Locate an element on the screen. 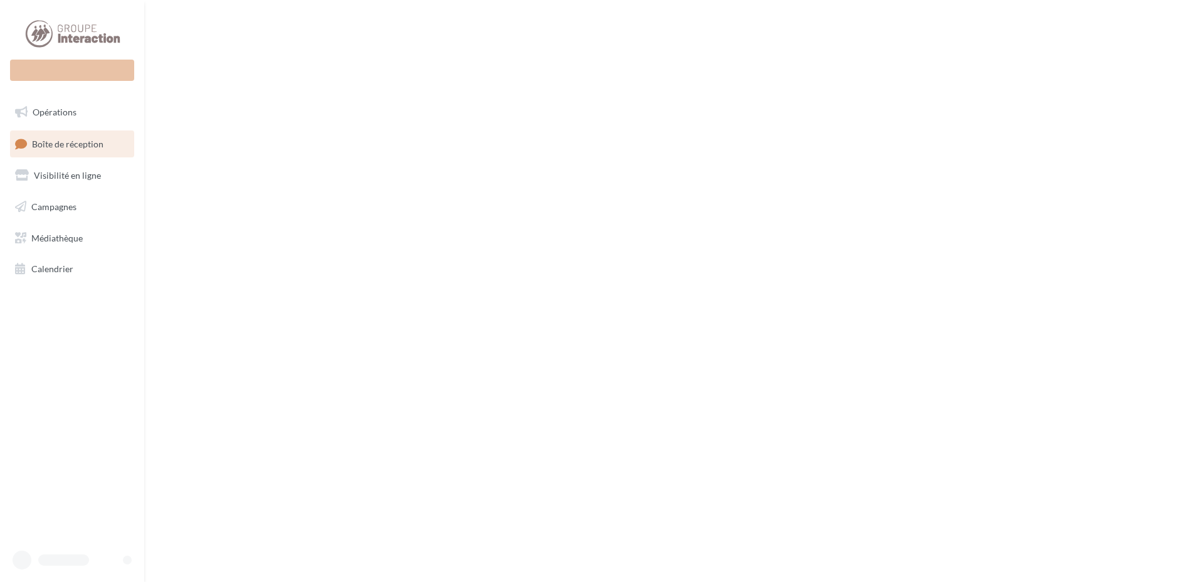 The height and width of the screenshot is (582, 1199). span: Médiathèque is located at coordinates (57, 237).